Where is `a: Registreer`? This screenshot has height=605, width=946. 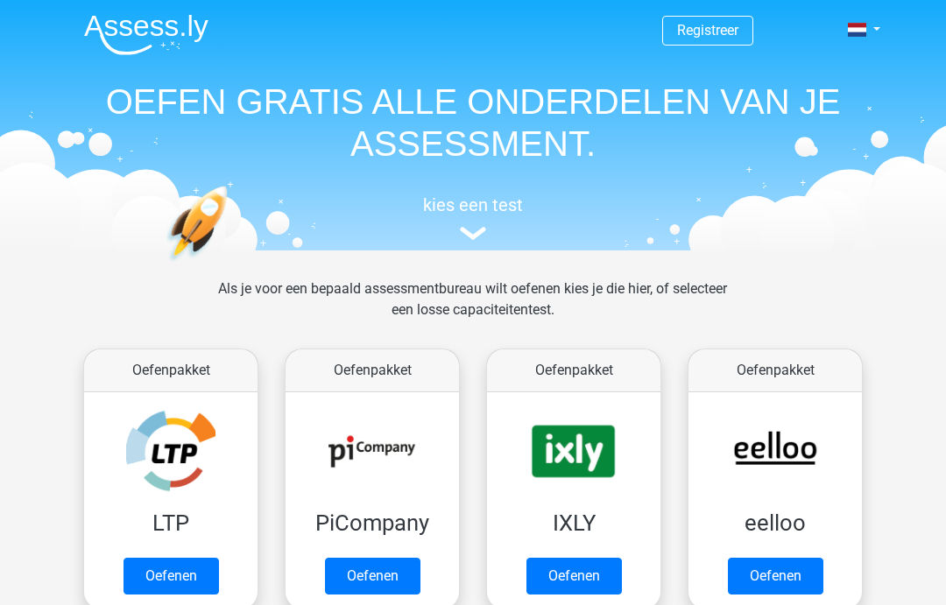 a: Registreer is located at coordinates (708, 30).